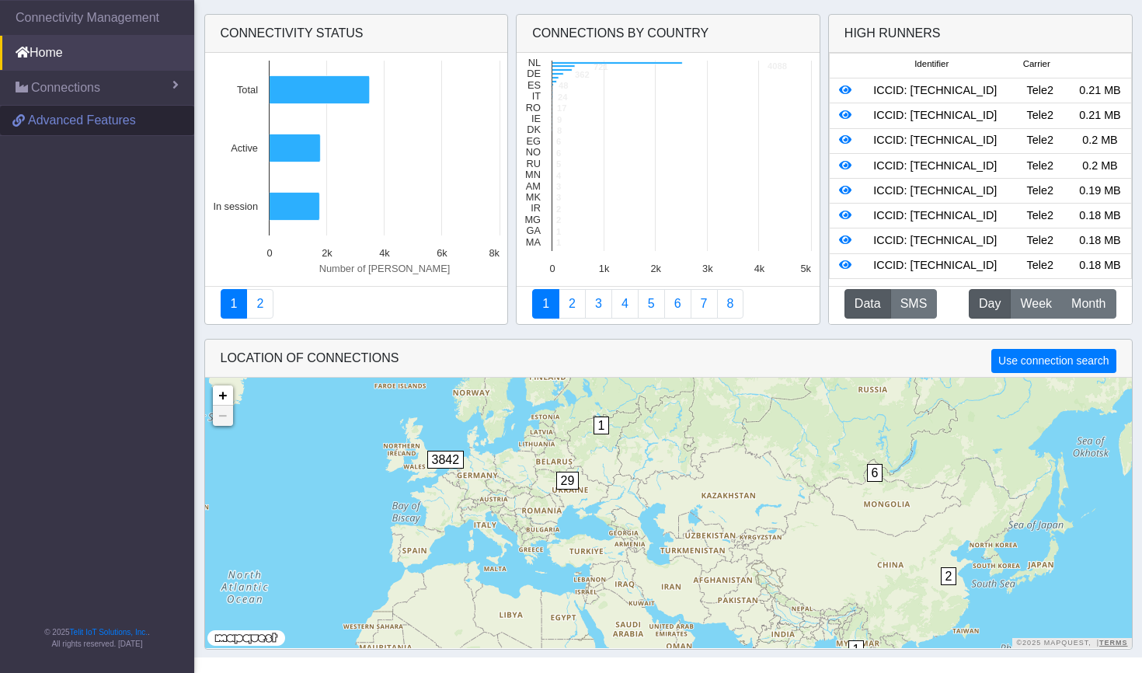 This screenshot has height=673, width=1142. Describe the element at coordinates (668, 358) in the screenshot. I see `div: LOCATION OF CONNECTIONS` at that location.